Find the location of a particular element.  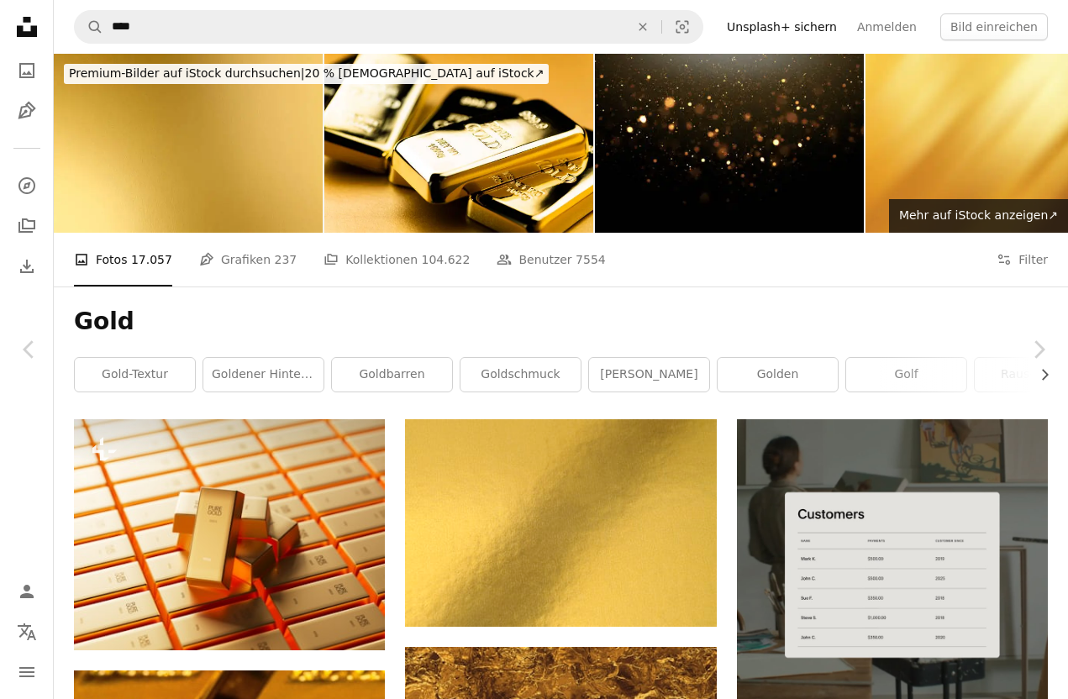

img: Golden Bokeh Background is located at coordinates (729, 143).